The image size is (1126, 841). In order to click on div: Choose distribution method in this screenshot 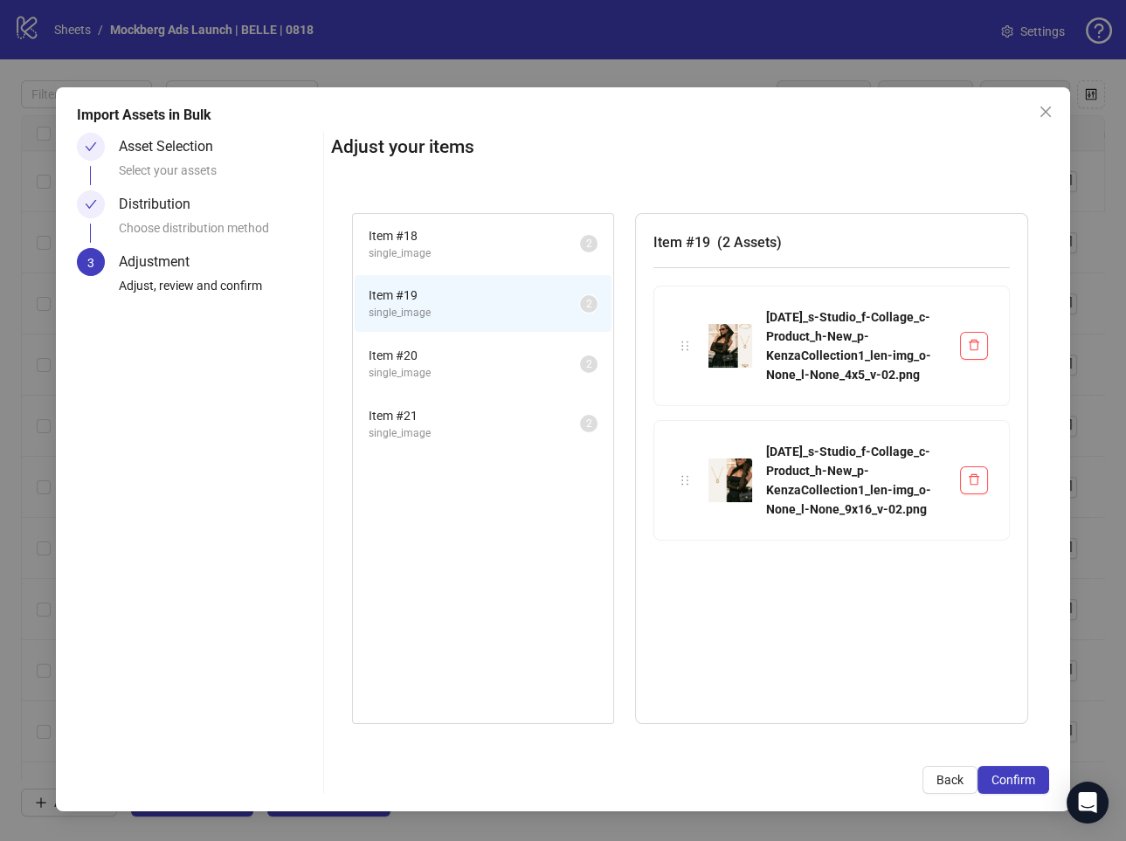, I will do `click(217, 233)`.